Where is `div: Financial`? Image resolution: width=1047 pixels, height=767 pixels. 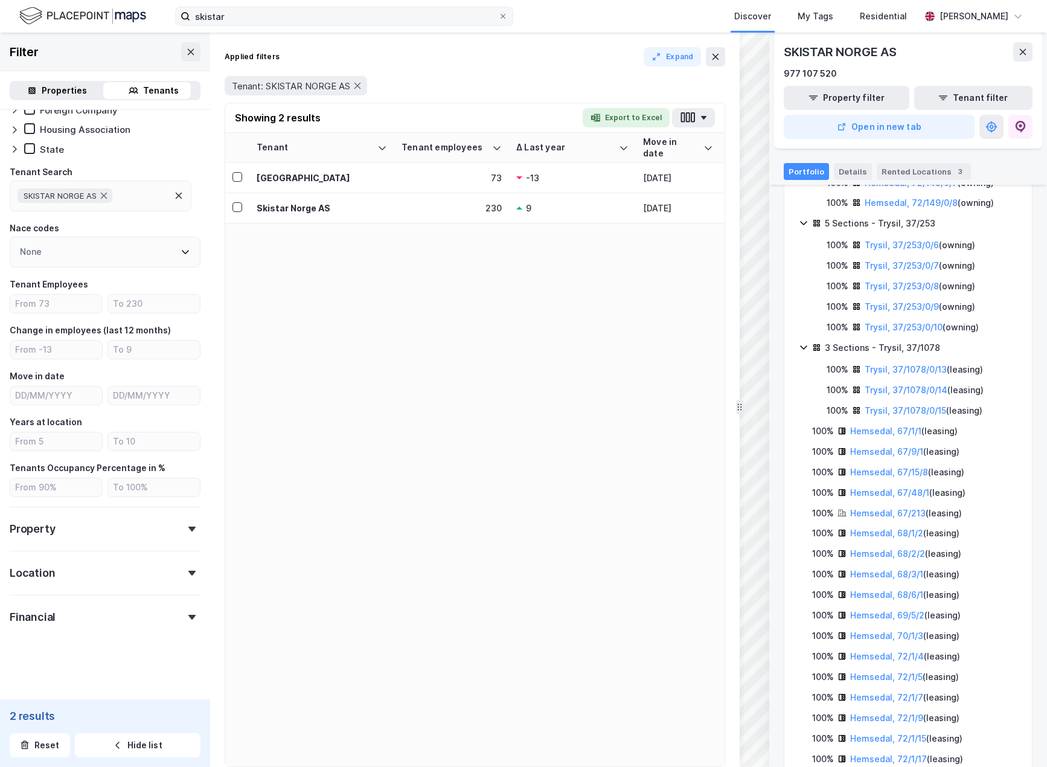
div: Financial is located at coordinates (33, 617).